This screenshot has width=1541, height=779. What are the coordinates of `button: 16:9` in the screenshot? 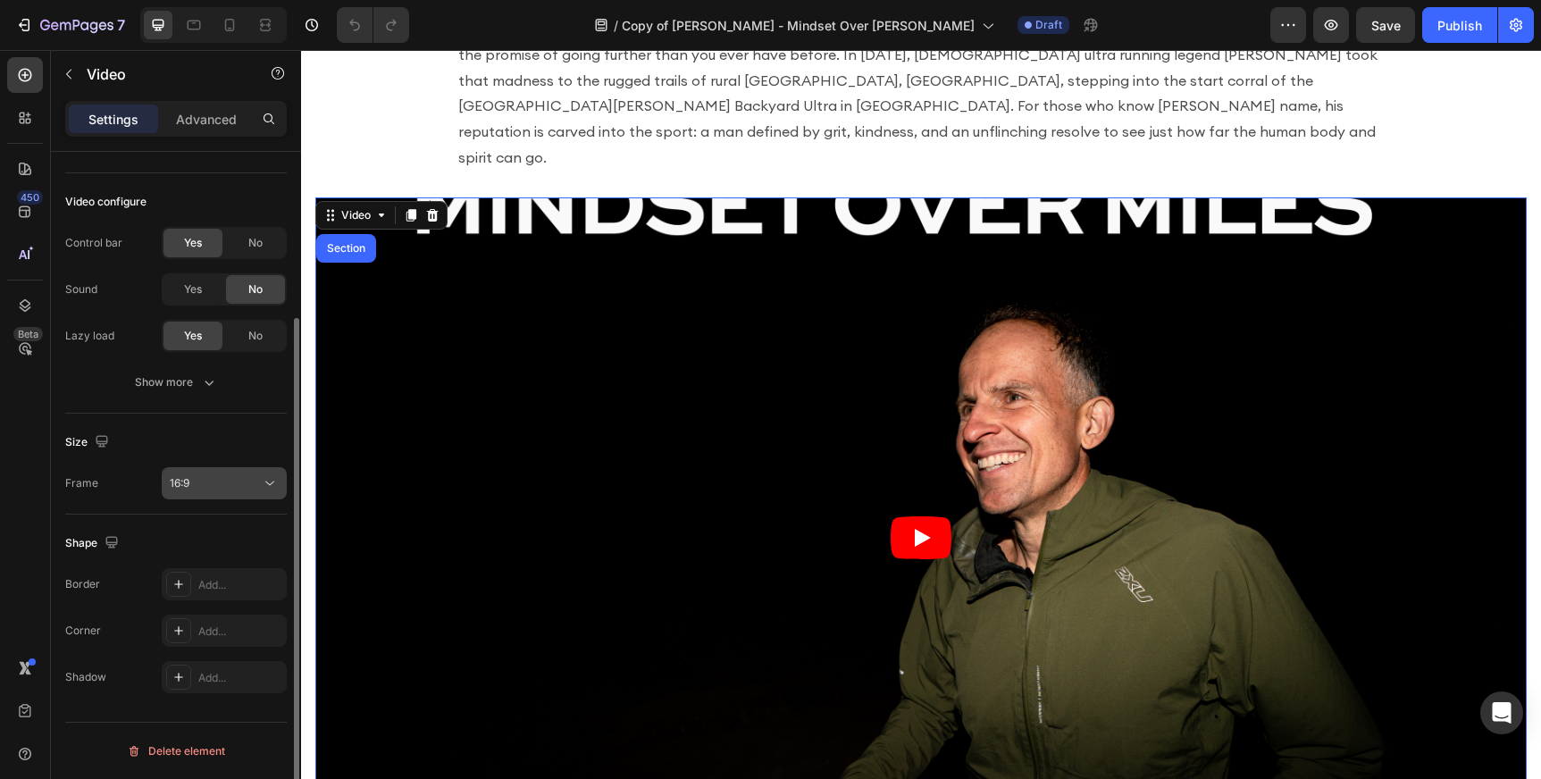 It's located at (224, 483).